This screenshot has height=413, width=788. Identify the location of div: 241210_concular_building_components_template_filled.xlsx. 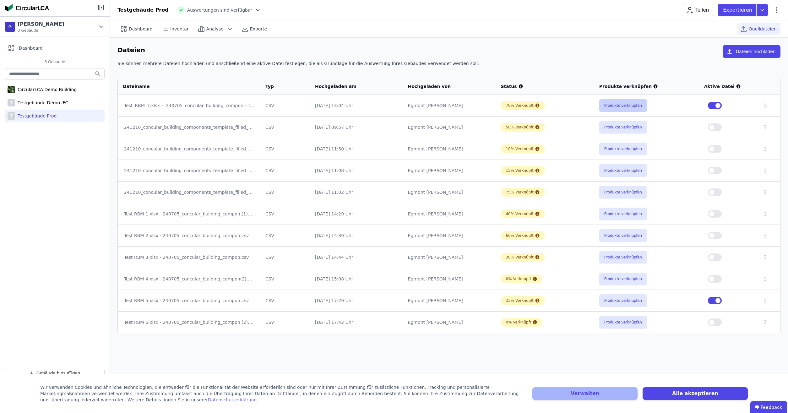
(189, 149).